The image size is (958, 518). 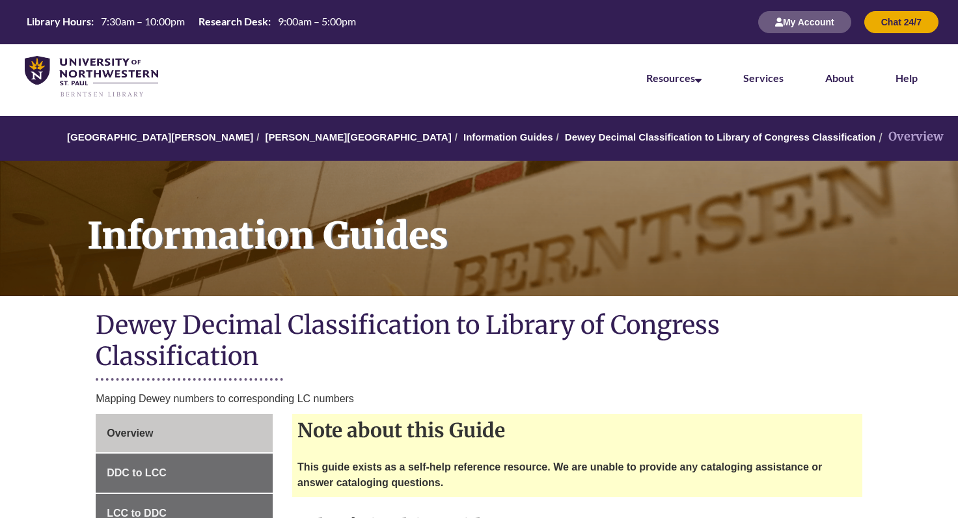 What do you see at coordinates (225, 398) in the screenshot?
I see `span: Mapping Dewey numbers to corresponding LC numbers` at bounding box center [225, 398].